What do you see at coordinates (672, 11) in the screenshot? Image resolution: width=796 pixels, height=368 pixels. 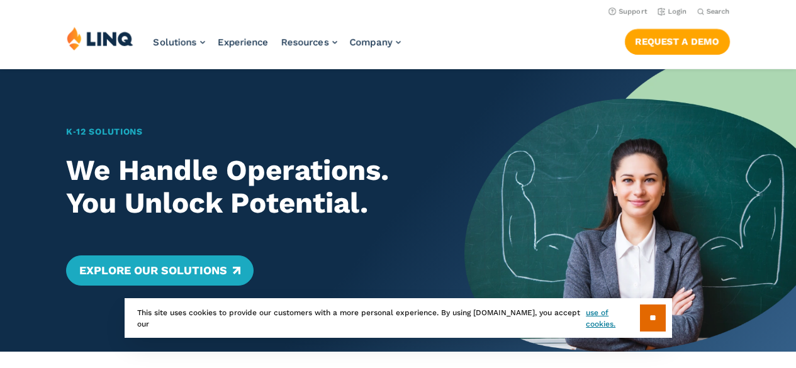 I see `a: Login` at bounding box center [672, 11].